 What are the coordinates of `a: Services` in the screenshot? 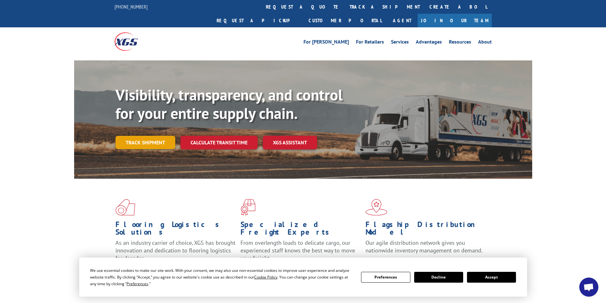 It's located at (400, 43).